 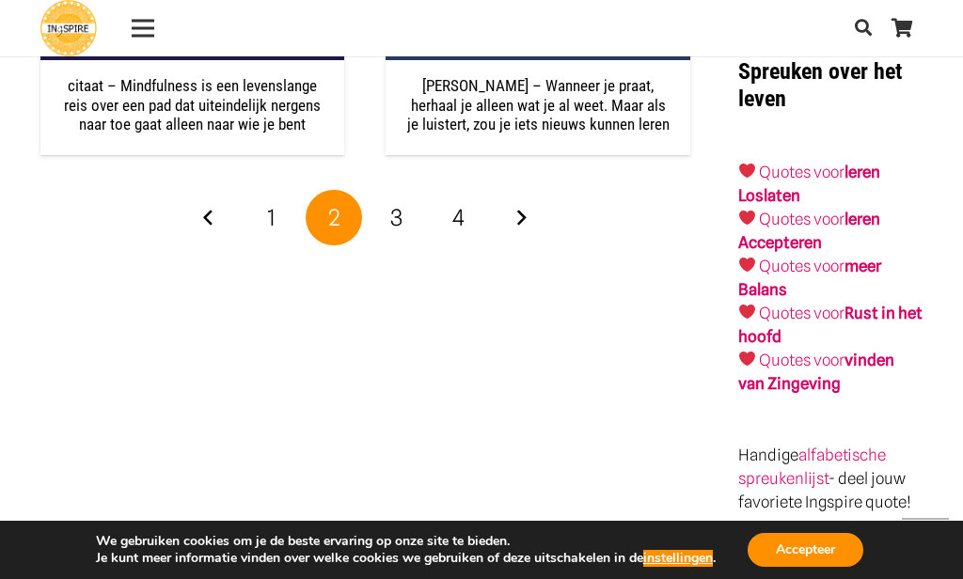 What do you see at coordinates (830, 479) in the screenshot?
I see `p: Handige - deel jouw favoriete Ingspire quote!` at bounding box center [830, 479].